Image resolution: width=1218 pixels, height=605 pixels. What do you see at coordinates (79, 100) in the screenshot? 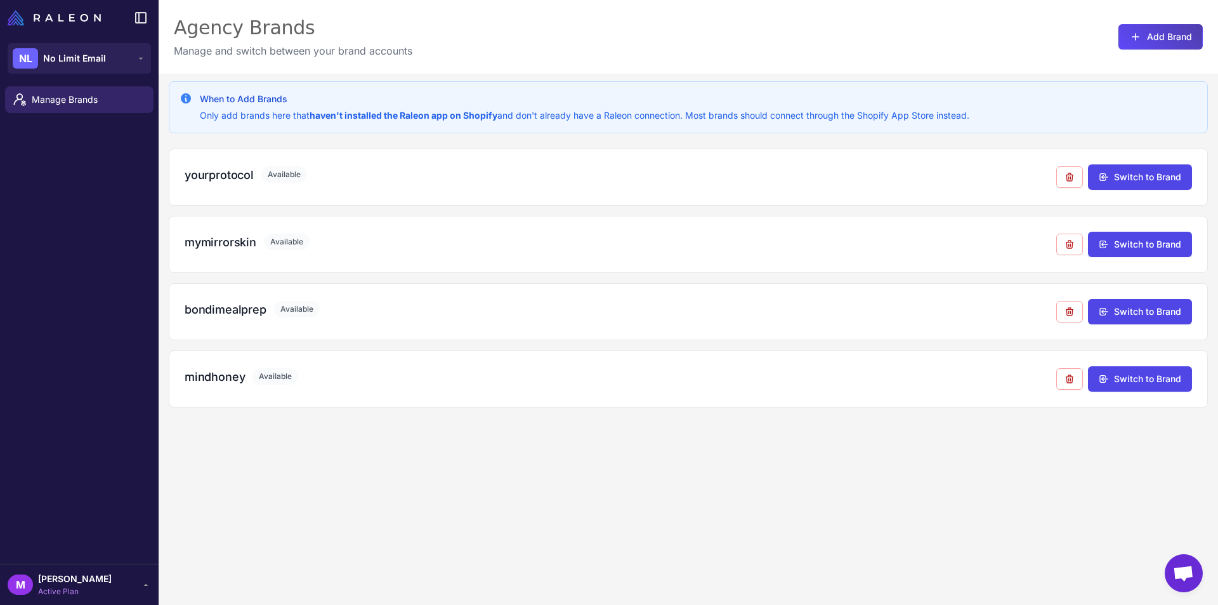
I see `a: Manage Brands` at bounding box center [79, 100].